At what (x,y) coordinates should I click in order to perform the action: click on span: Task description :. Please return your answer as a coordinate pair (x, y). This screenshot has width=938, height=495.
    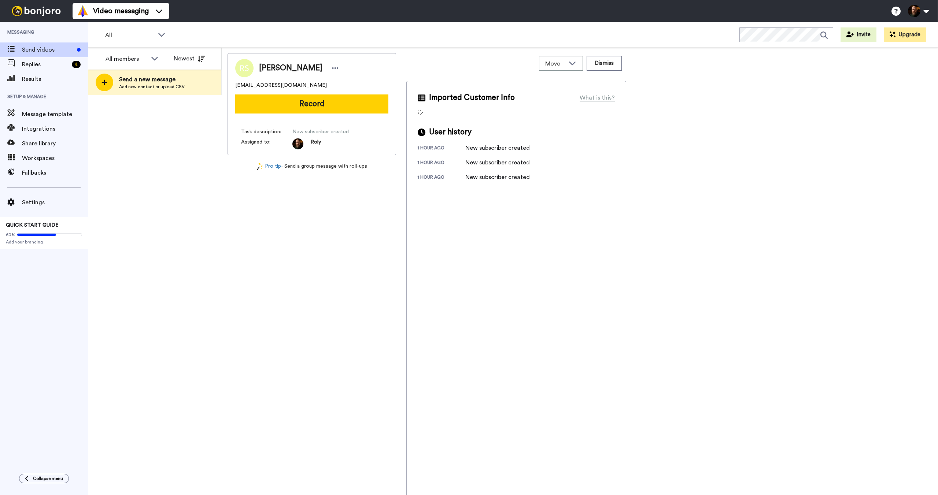
    Looking at the image, I should click on (267, 132).